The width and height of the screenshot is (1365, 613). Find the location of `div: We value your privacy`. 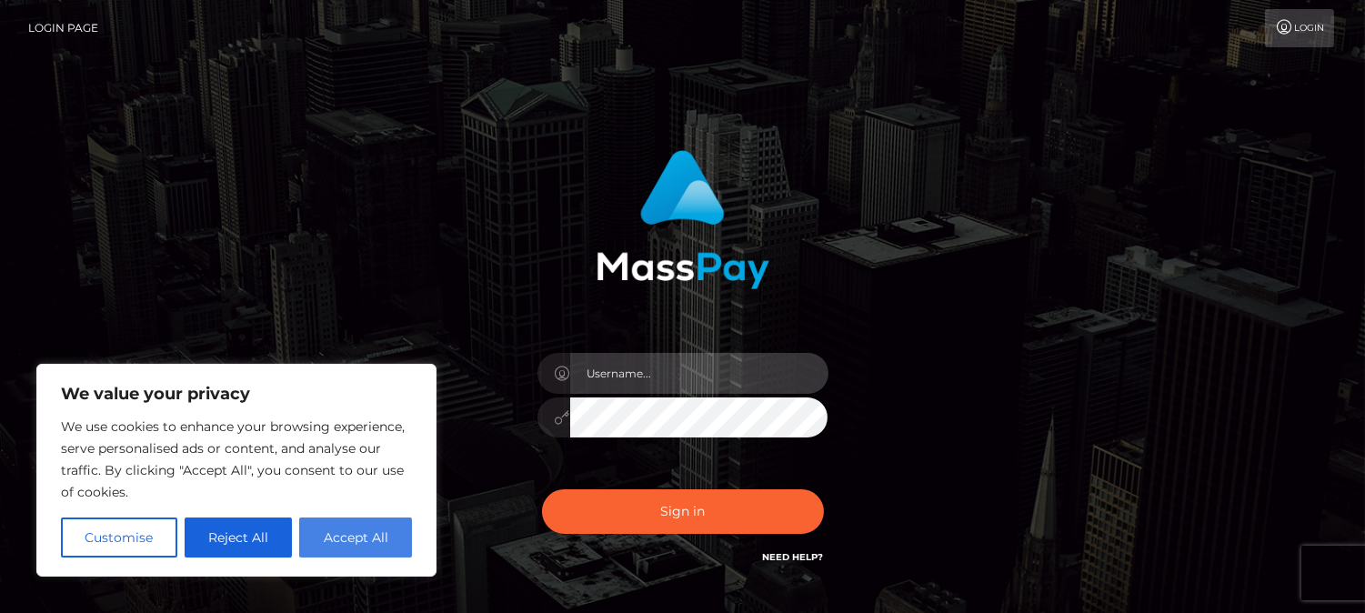

div: We value your privacy is located at coordinates (236, 470).